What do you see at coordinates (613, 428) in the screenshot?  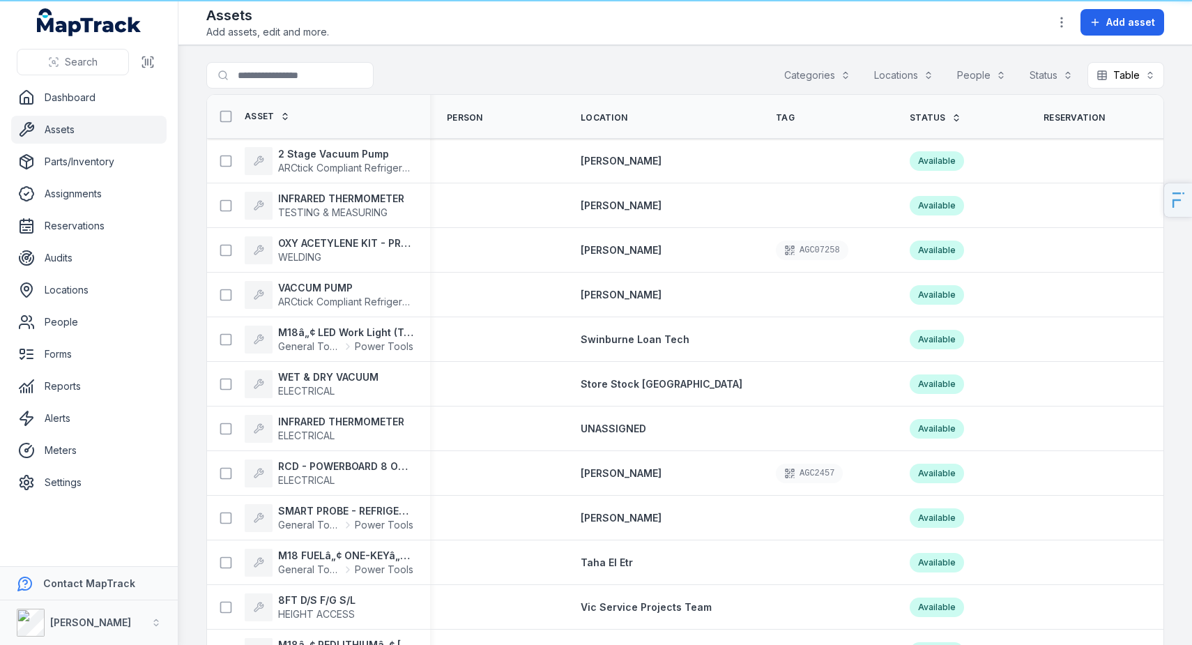 I see `span: UNASSIGNED` at bounding box center [613, 428].